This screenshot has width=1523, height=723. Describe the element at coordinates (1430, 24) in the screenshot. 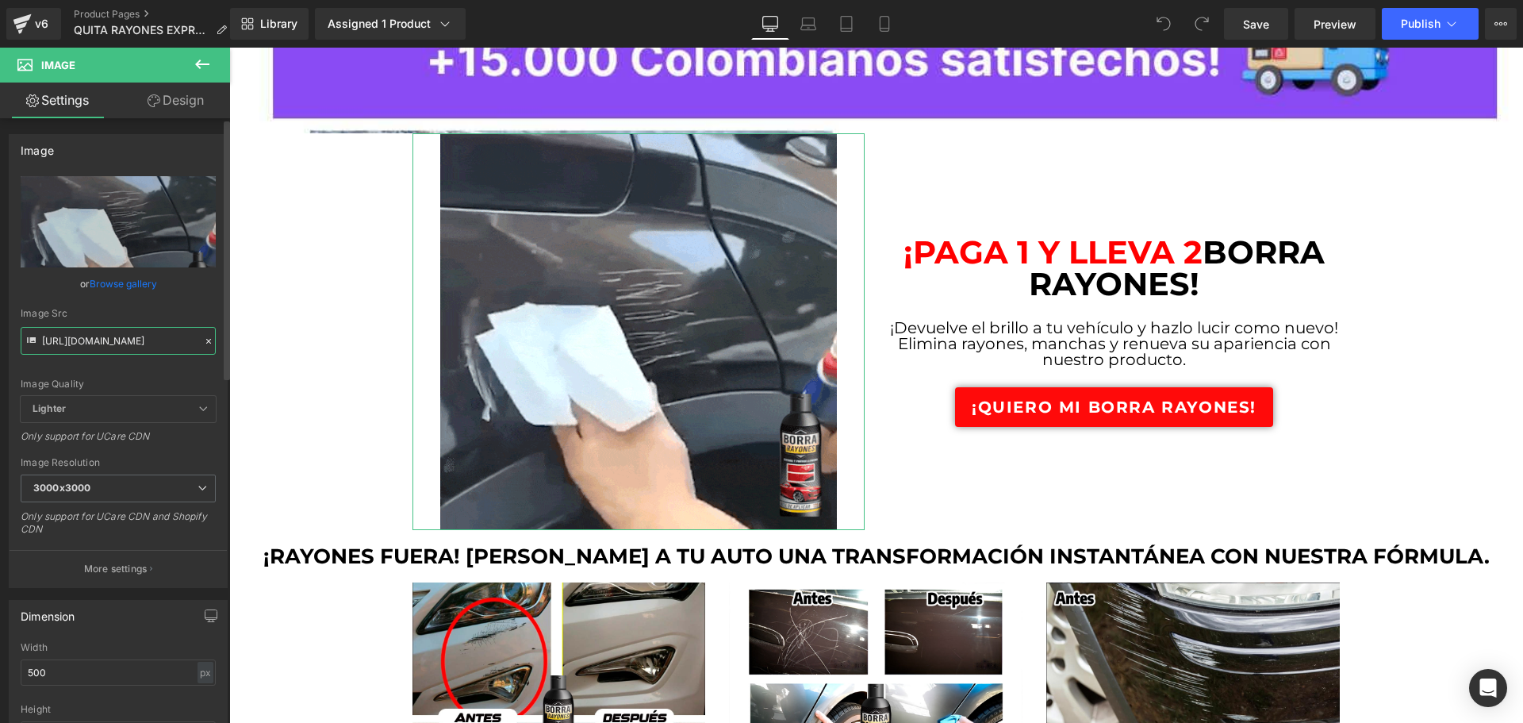

I see `button: Publish` at that location.